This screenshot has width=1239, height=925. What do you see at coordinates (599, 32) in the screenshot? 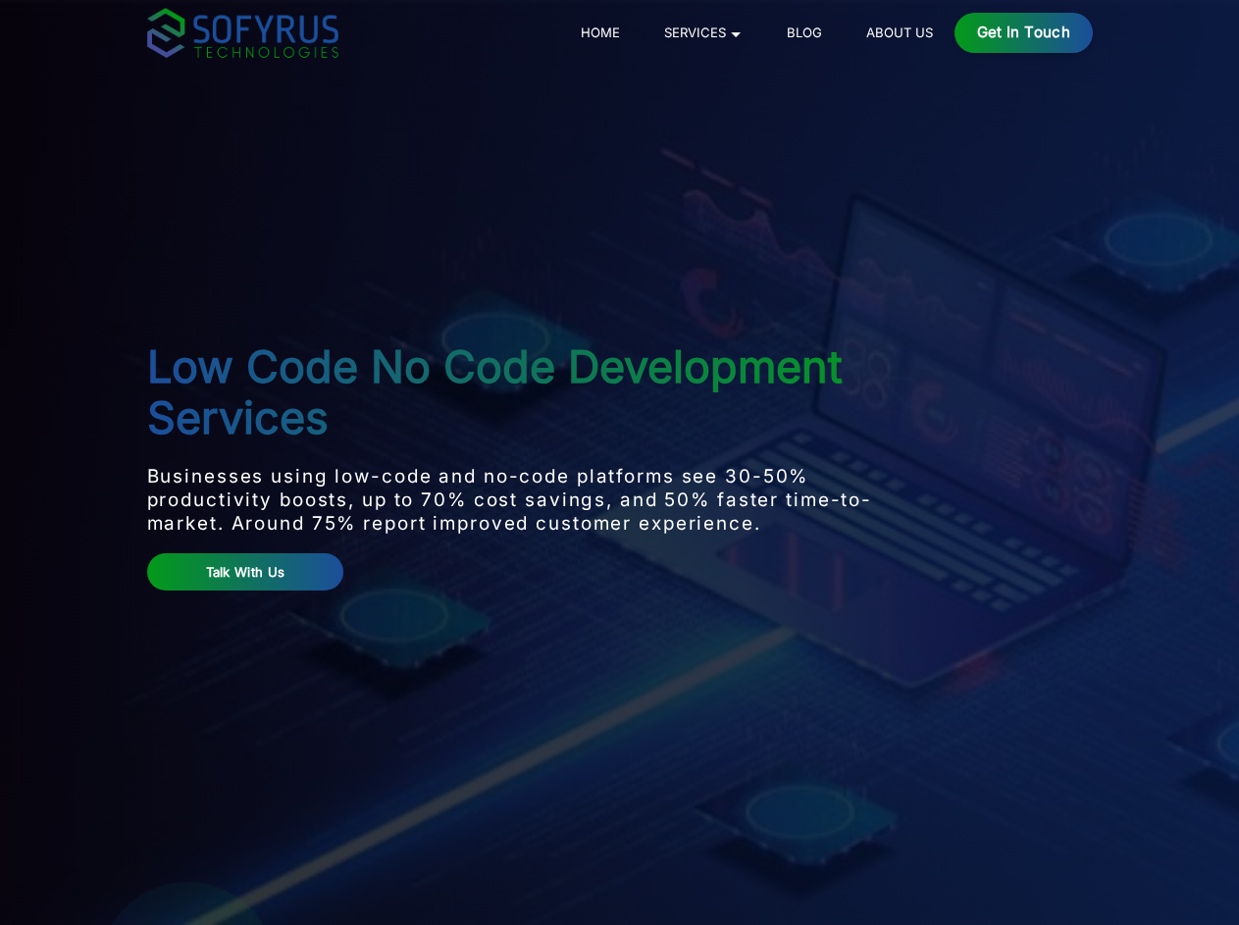
I see `a: Home` at bounding box center [599, 32].